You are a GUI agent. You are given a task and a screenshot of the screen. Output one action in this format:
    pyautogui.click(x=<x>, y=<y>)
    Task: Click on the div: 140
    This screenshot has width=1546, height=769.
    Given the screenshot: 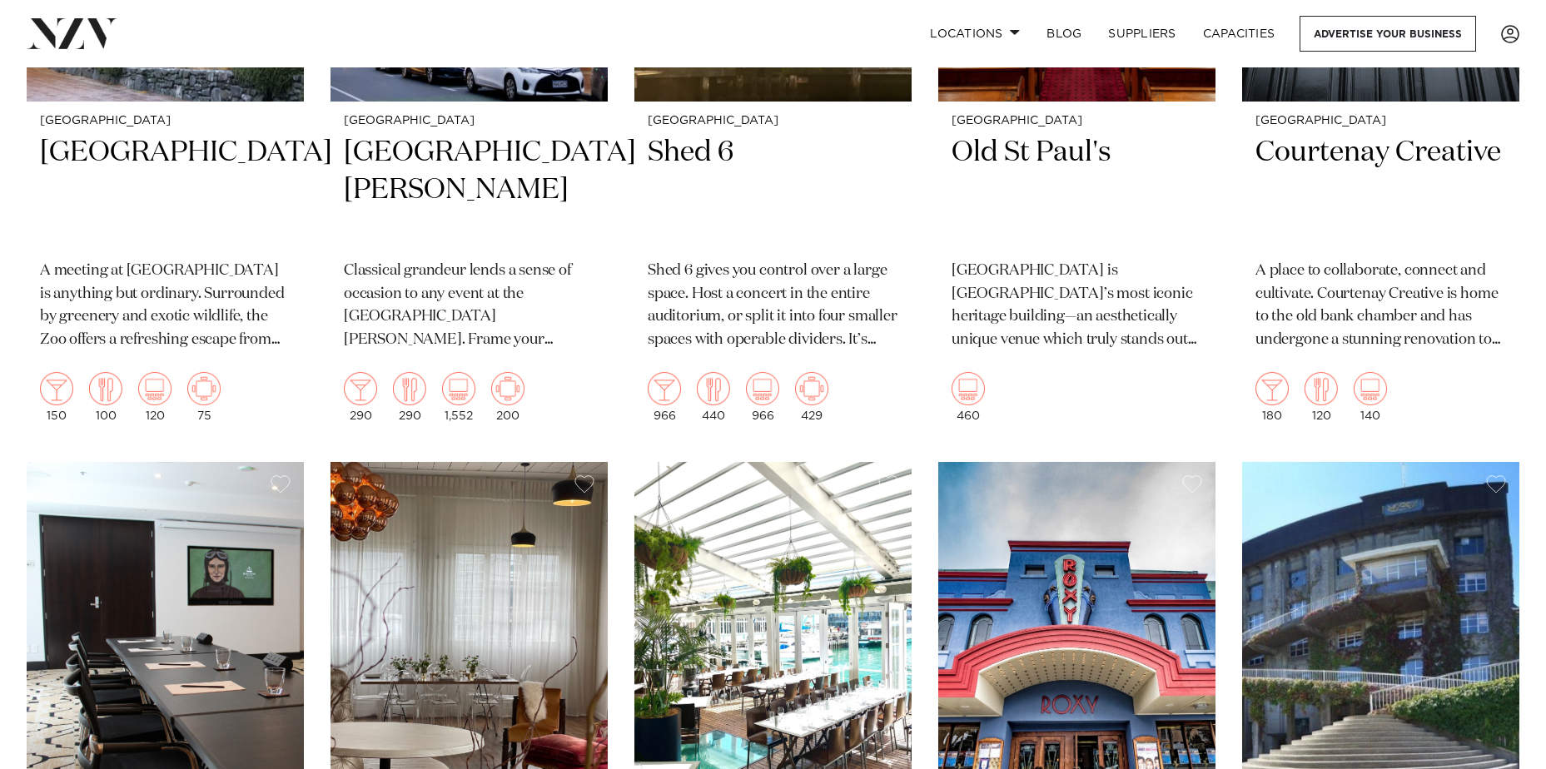 What is the action you would take?
    pyautogui.click(x=1370, y=397)
    